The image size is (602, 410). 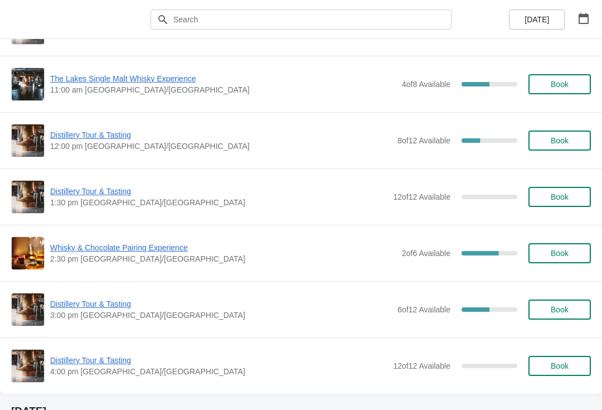 What do you see at coordinates (28, 141) in the screenshot?
I see `img: Distillery Tour & Tasting | | 12:00 pm Europe/London` at bounding box center [28, 141].